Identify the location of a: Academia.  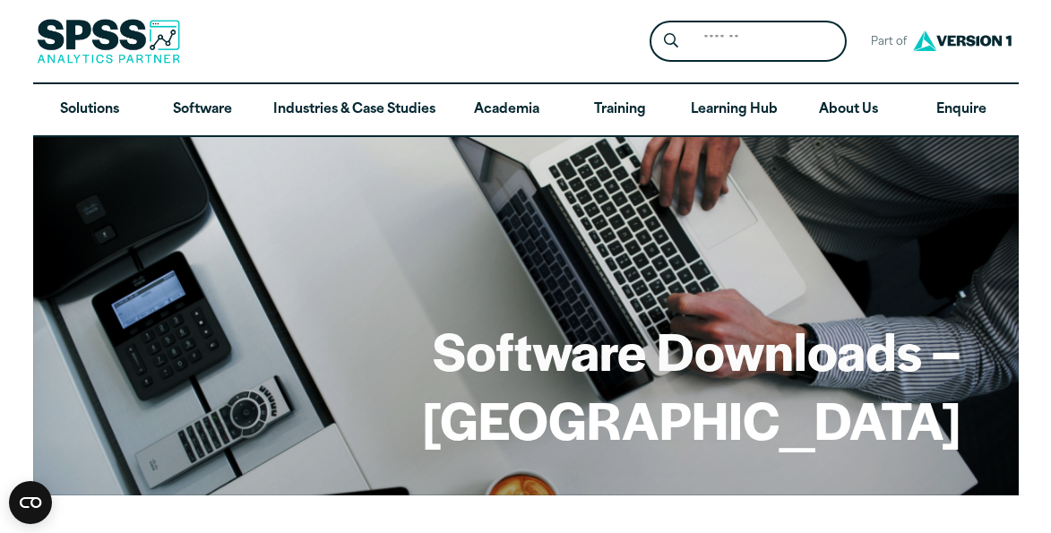
(506, 110).